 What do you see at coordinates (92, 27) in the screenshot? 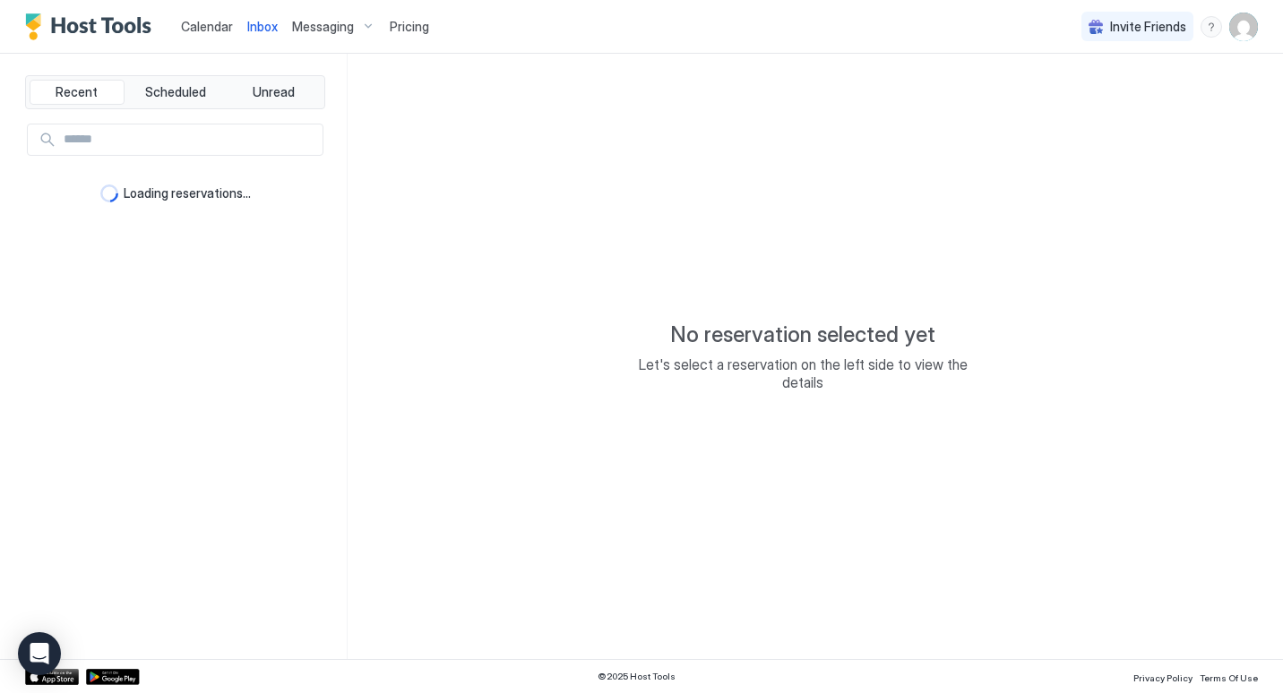
I see `div: Host Tools Logo` at bounding box center [92, 27].